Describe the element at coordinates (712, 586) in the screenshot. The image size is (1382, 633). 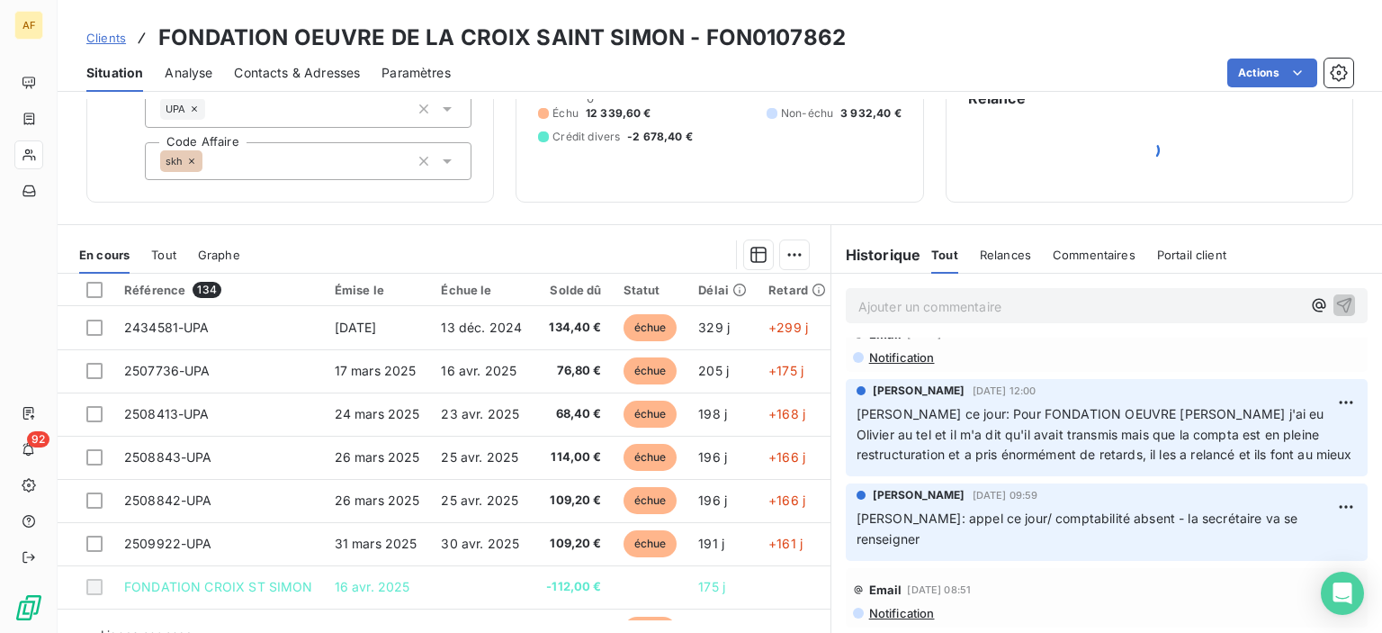
I see `span: 175 j` at that location.